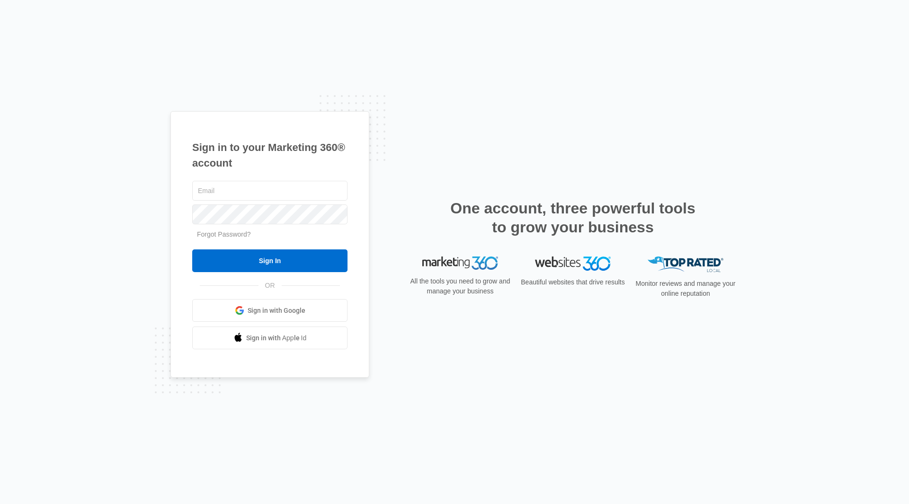 The width and height of the screenshot is (909, 504). Describe the element at coordinates (270, 191) in the screenshot. I see `input: Email` at that location.